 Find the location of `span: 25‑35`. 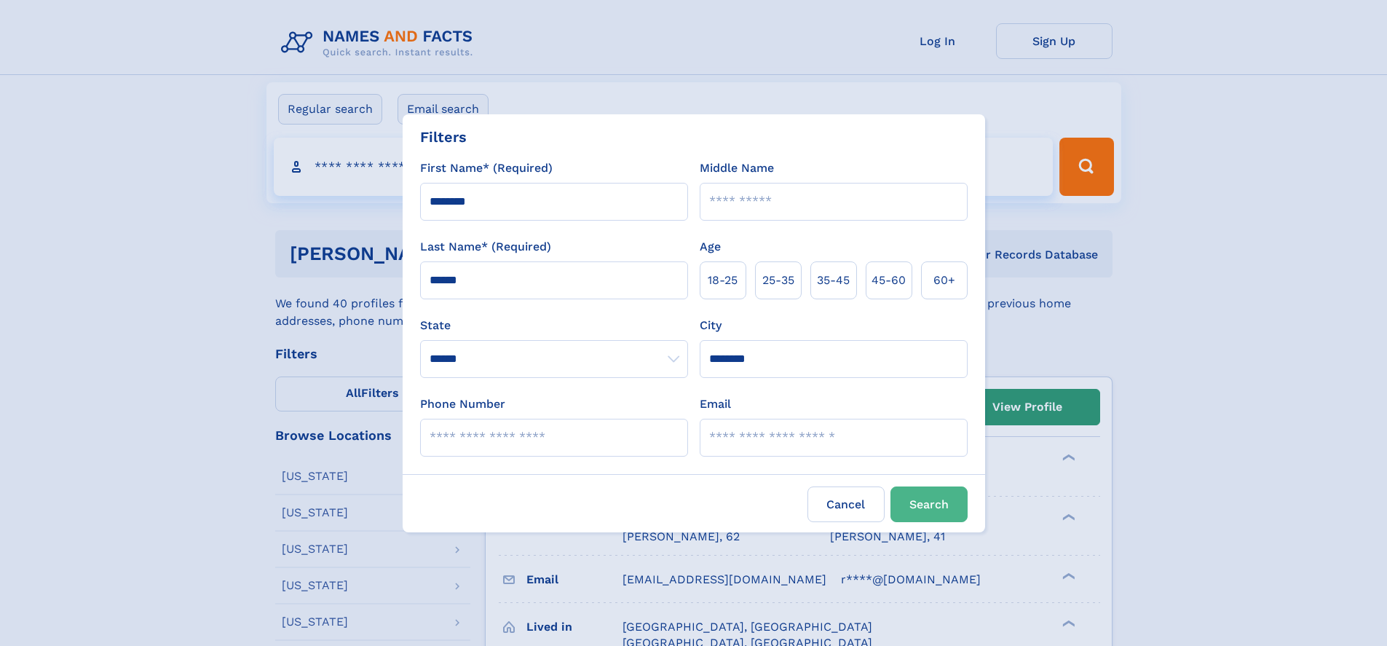

span: 25‑35 is located at coordinates (778, 280).